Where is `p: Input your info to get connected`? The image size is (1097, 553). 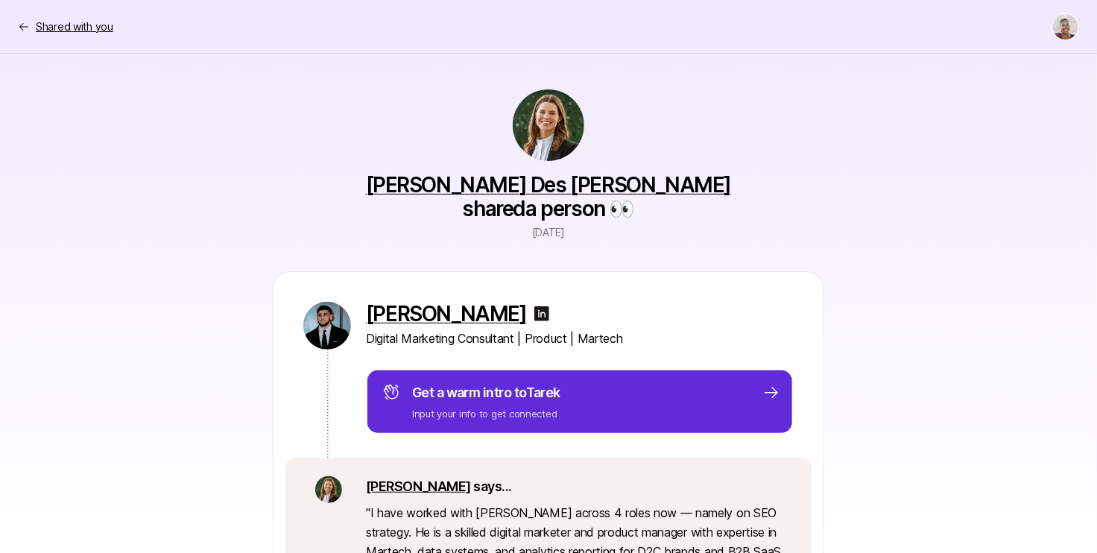
p: Input your info to get connected is located at coordinates (486, 414).